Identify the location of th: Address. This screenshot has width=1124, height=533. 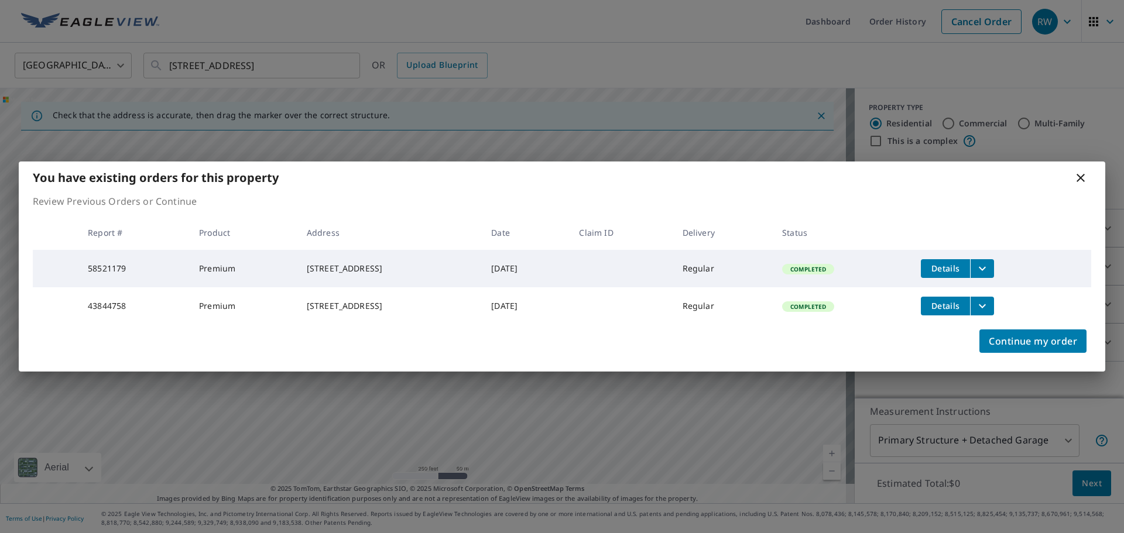
(389, 232).